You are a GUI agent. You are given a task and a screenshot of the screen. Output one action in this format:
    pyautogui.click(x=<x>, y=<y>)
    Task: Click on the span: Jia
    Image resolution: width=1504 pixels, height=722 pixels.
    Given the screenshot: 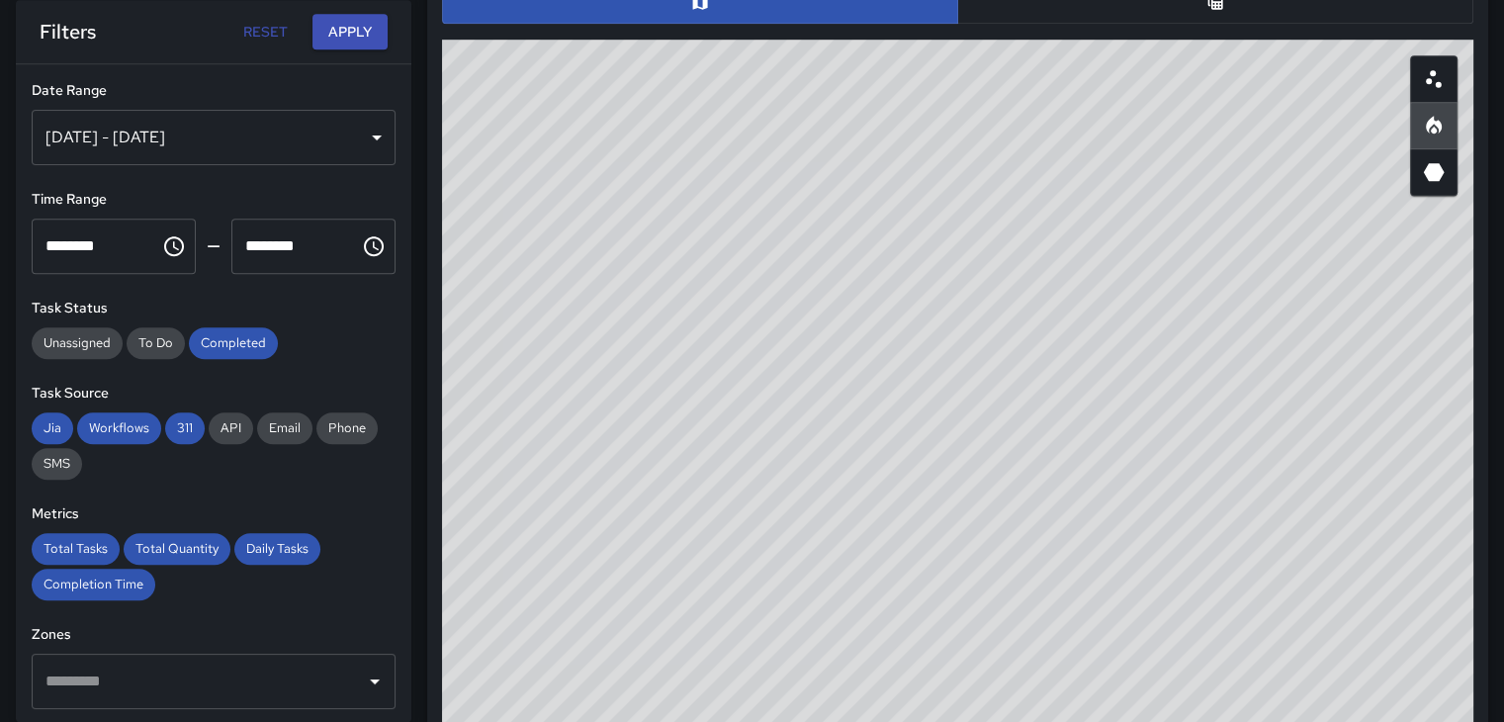 What is the action you would take?
    pyautogui.click(x=52, y=427)
    